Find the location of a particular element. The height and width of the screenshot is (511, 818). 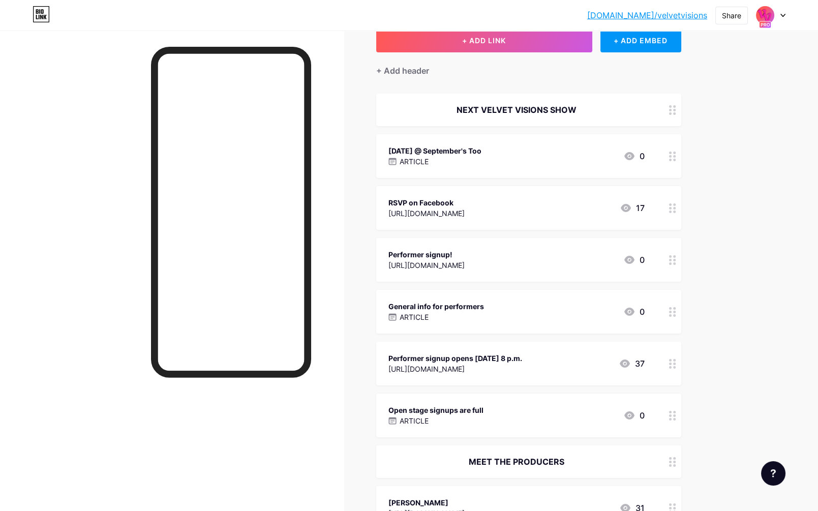

div: 17 is located at coordinates (632, 208).